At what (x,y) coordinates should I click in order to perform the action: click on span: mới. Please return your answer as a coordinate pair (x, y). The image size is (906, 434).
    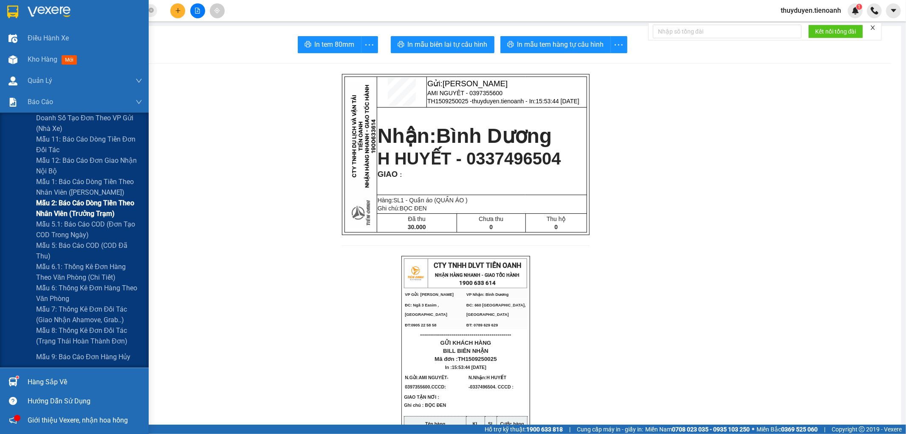
    Looking at the image, I should click on (69, 60).